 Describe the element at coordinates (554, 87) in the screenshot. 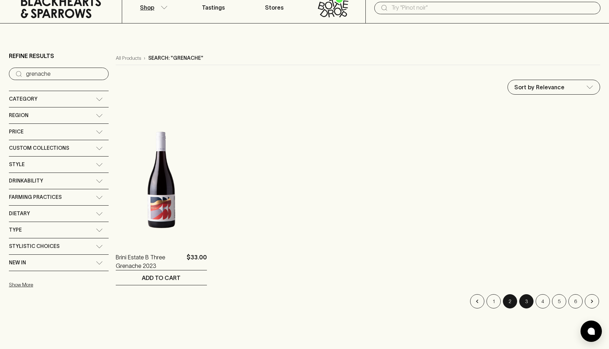

I see `div: Sort by Relevance` at that location.